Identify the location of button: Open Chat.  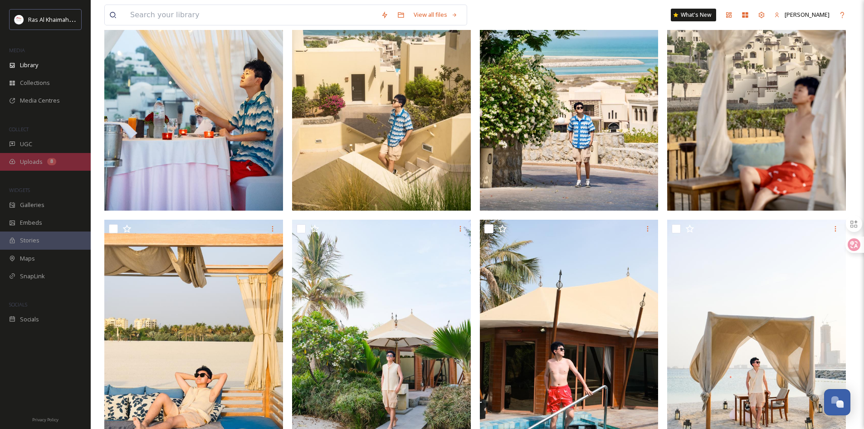
(838, 402).